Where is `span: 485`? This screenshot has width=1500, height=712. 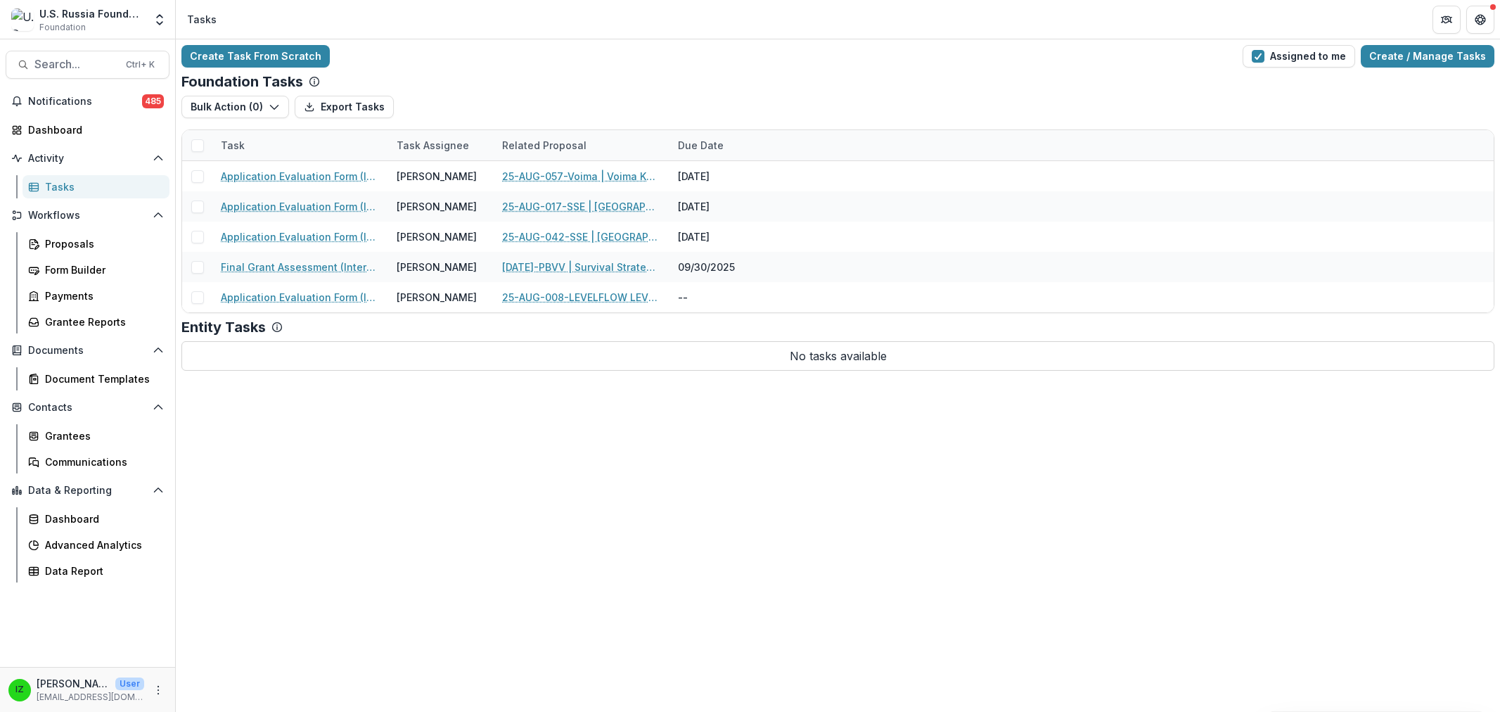 span: 485 is located at coordinates (153, 101).